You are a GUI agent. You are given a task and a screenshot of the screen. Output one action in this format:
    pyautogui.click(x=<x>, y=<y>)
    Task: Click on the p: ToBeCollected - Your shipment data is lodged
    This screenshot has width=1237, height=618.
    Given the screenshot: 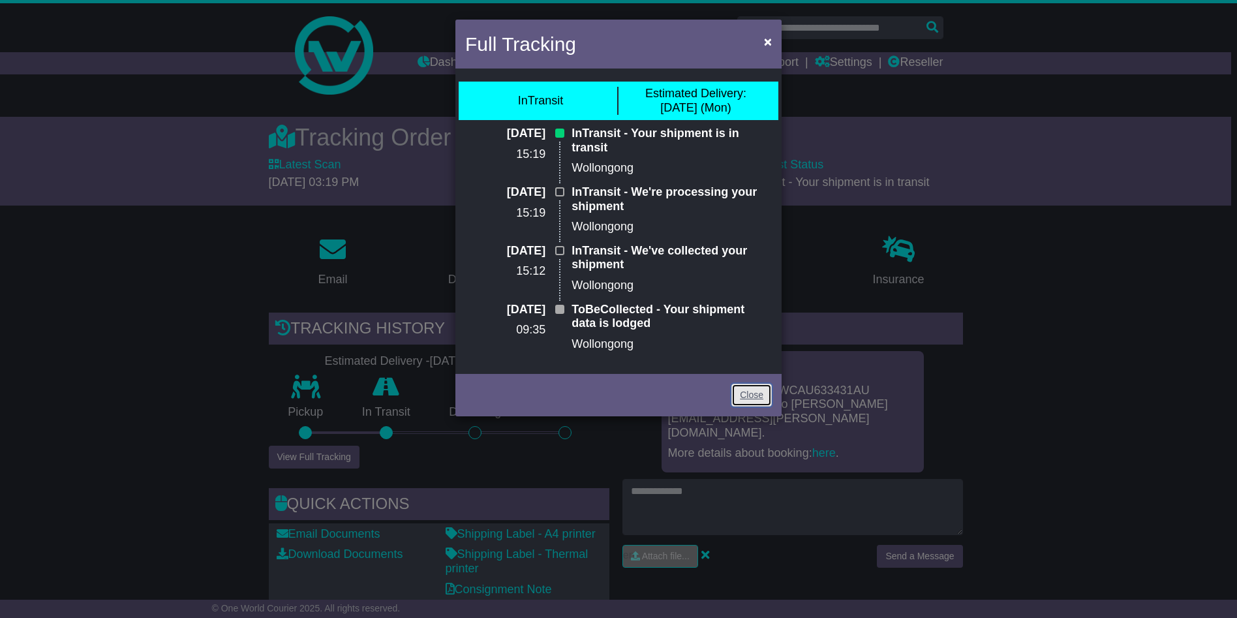 What is the action you would take?
    pyautogui.click(x=671, y=316)
    